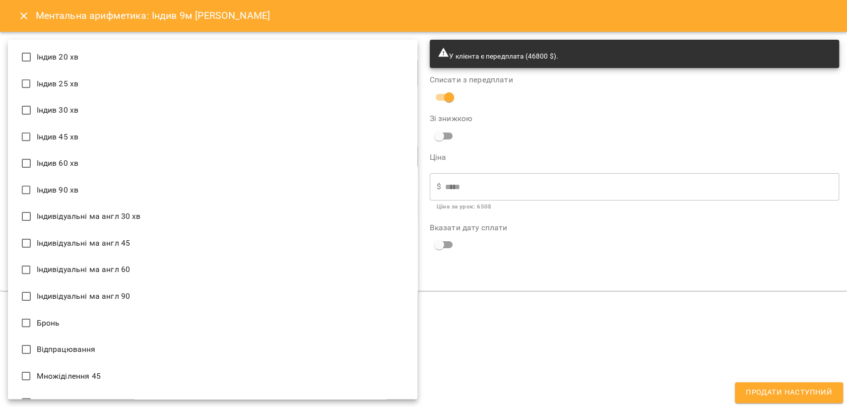  I want to click on li: Індивідуальні ма англ 30 хв, so click(212, 216).